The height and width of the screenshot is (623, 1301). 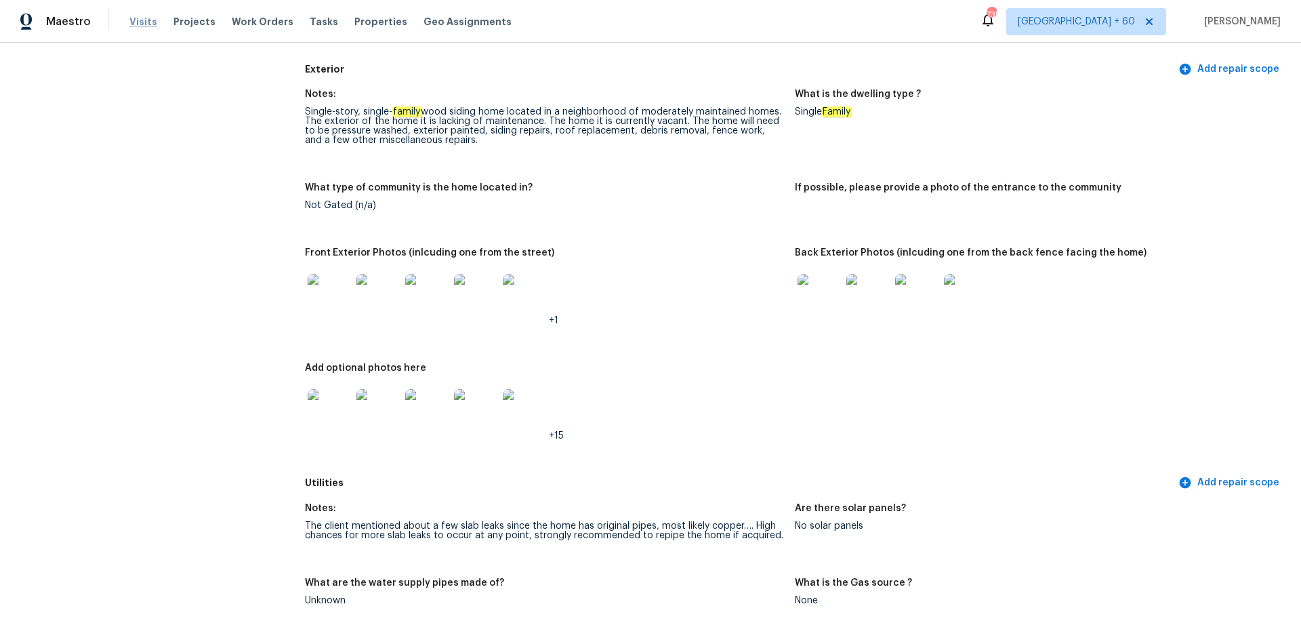 I want to click on h5: Front Exterior Photos (inlcuding one from the street), so click(x=430, y=253).